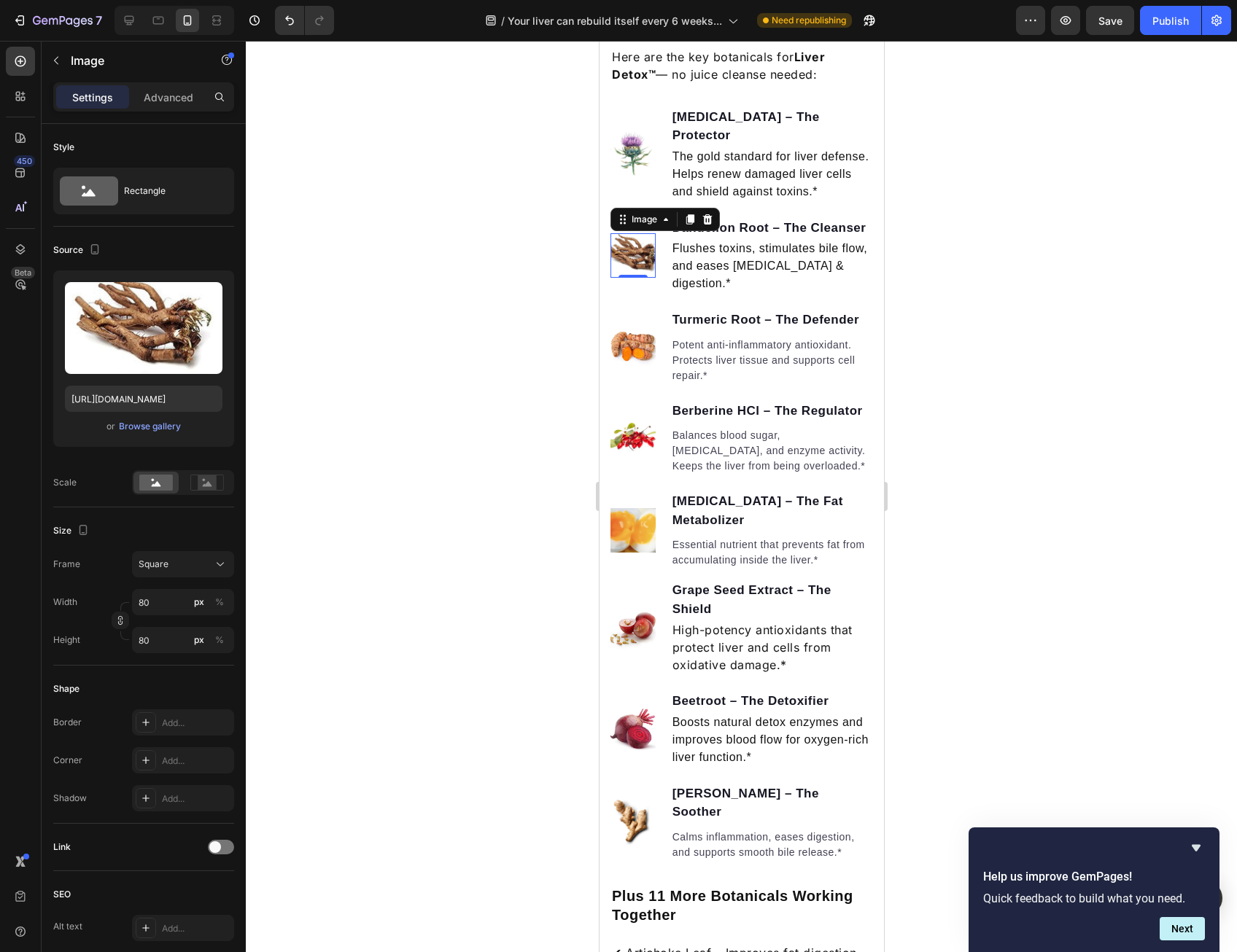 This screenshot has height=952, width=1237. What do you see at coordinates (150, 426) in the screenshot?
I see `div: Browse gallery` at bounding box center [150, 426].